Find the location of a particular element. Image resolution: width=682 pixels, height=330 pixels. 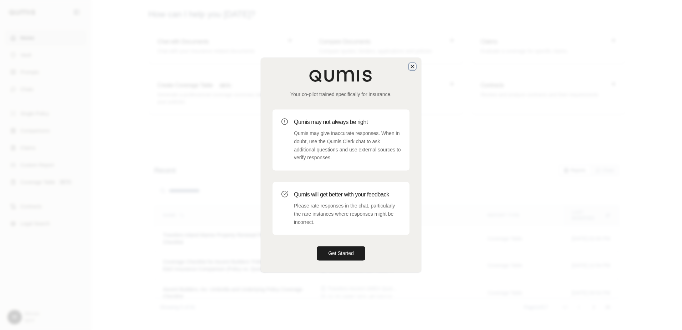

h3: Qumis may not always be right is located at coordinates (348, 122).